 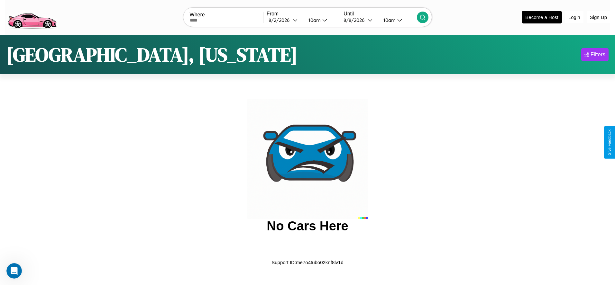 What do you see at coordinates (380, 14) in the screenshot?
I see `label: Until` at bounding box center [380, 14].